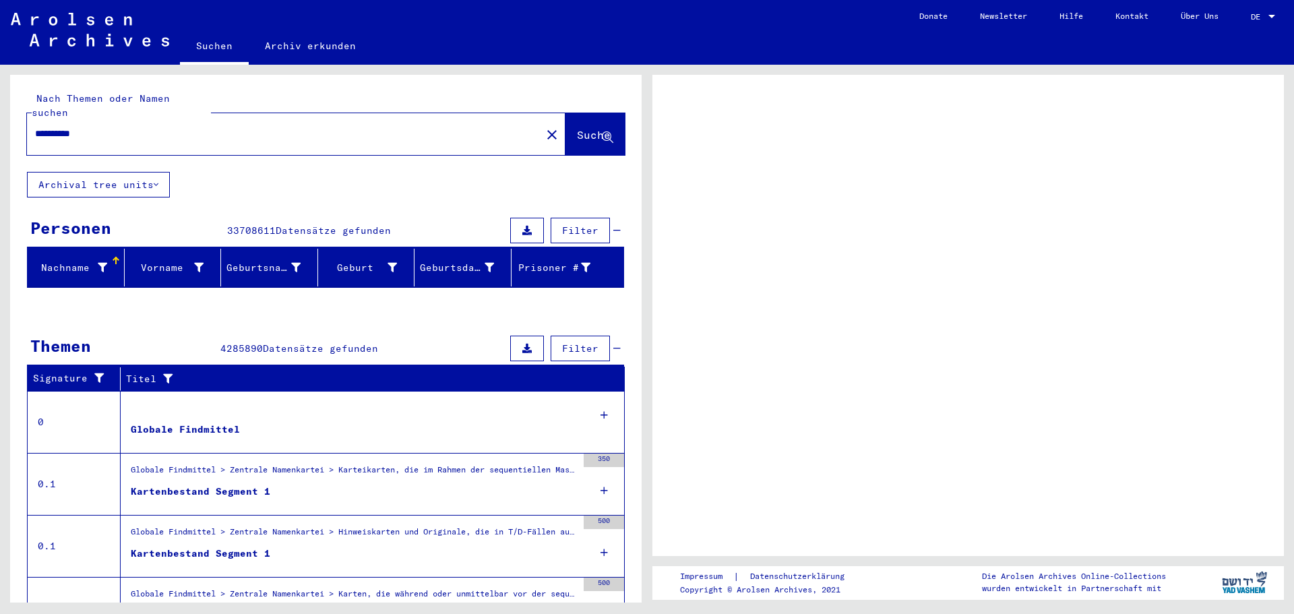 Image resolution: width=1294 pixels, height=614 pixels. What do you see at coordinates (71, 228) in the screenshot?
I see `div: Personen` at bounding box center [71, 228].